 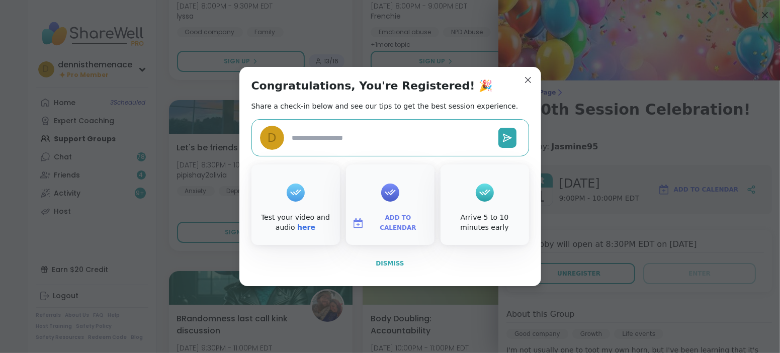 I want to click on img: ShareWell Logomark, so click(x=358, y=223).